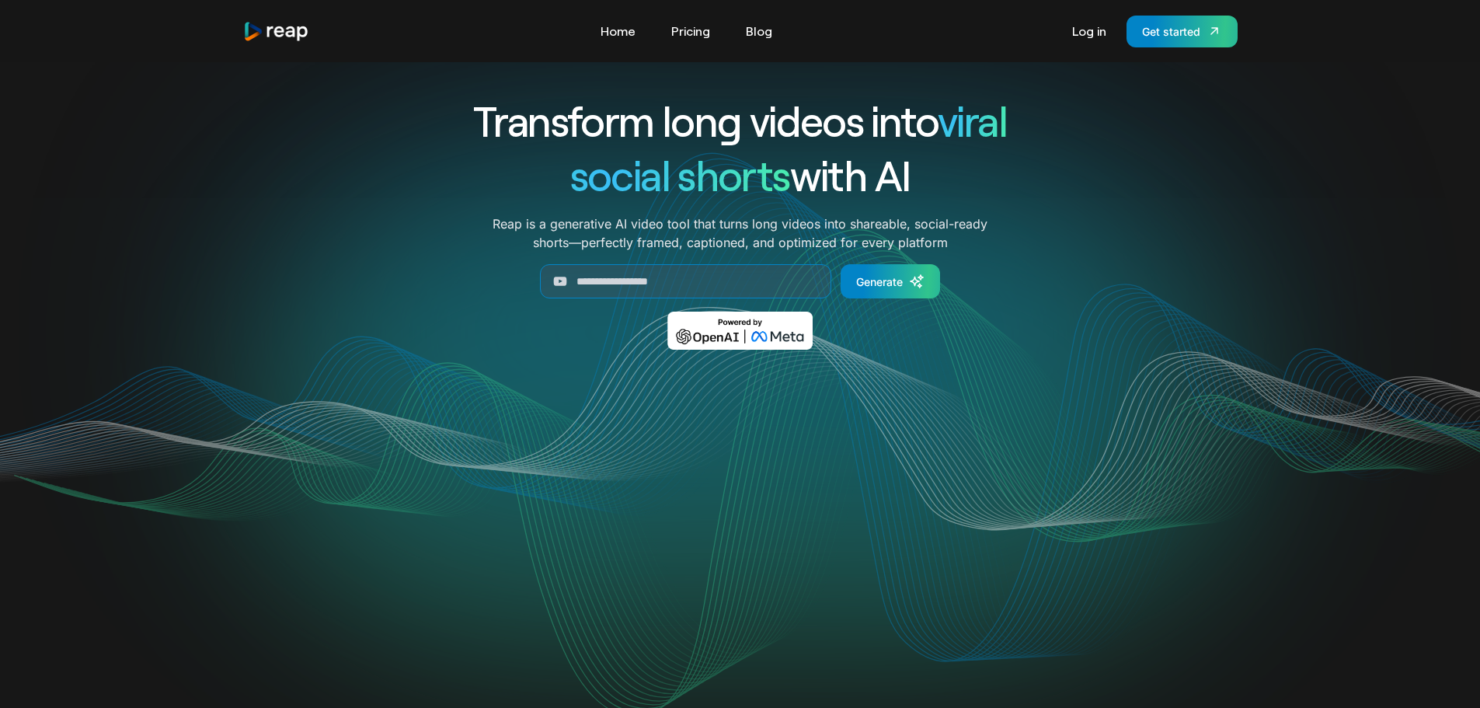 The image size is (1480, 708). I want to click on img: reap logo, so click(276, 31).